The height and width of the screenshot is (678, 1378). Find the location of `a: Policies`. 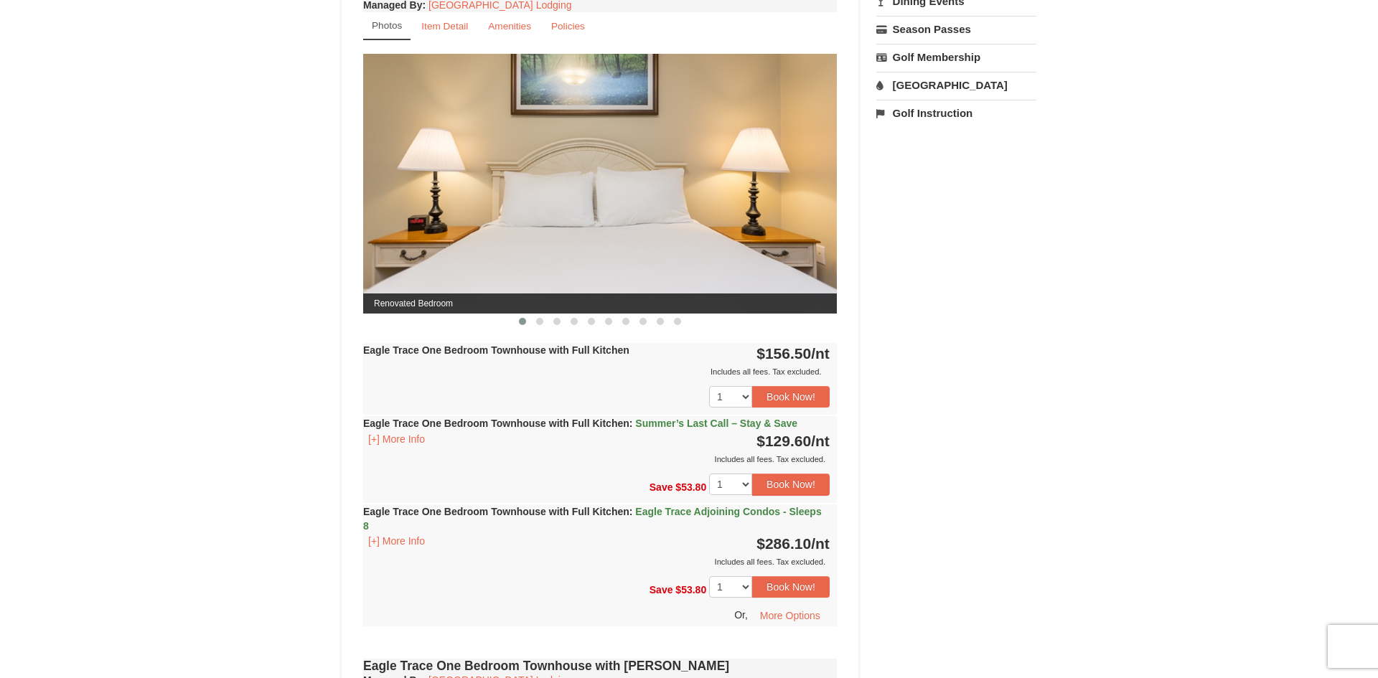

a: Policies is located at coordinates (568, 26).